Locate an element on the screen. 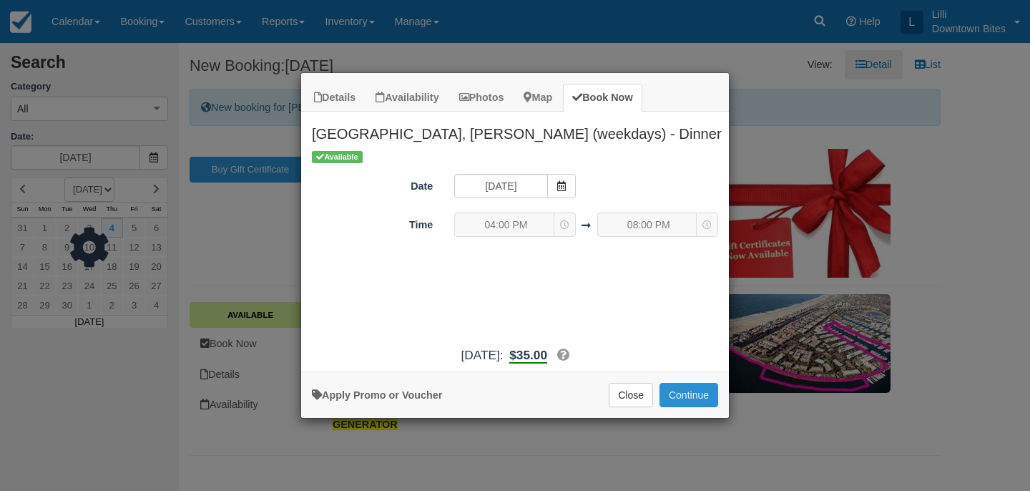 The width and height of the screenshot is (1030, 491). a: Map is located at coordinates (538, 97).